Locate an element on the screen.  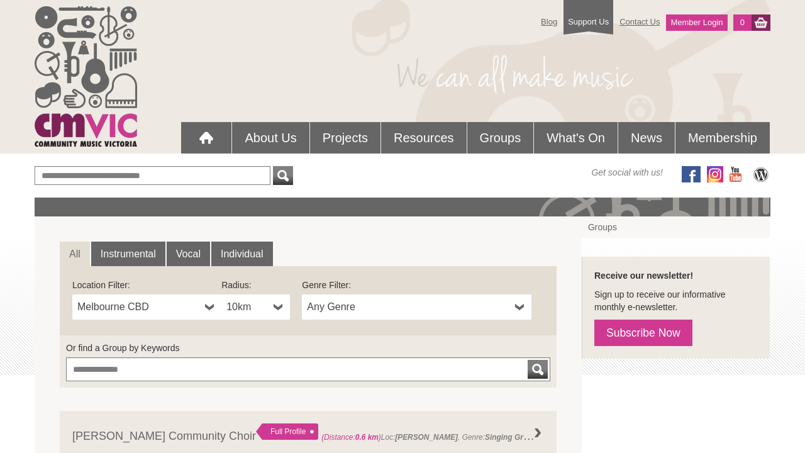
a: Resources is located at coordinates (424, 138).